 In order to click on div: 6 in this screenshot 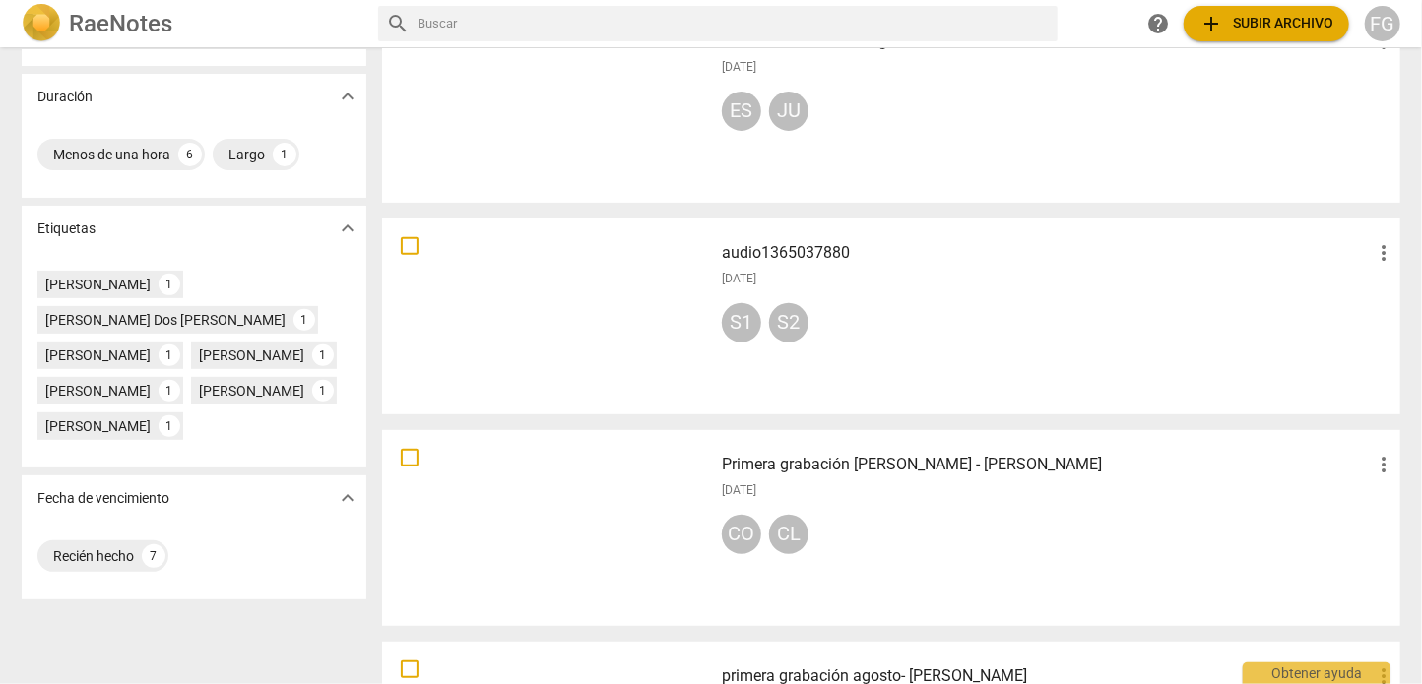, I will do `click(190, 155)`.